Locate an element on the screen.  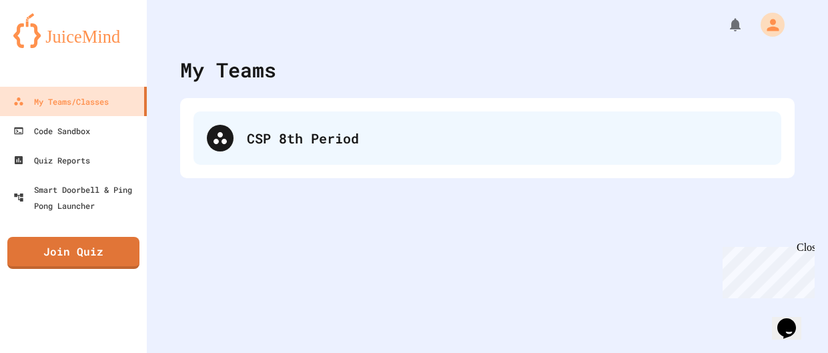
div: Quiz Reports is located at coordinates (51, 160).